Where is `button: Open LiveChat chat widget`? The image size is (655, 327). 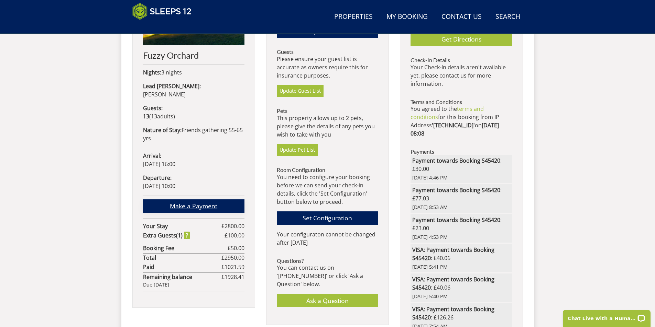 button: Open LiveChat chat widget is located at coordinates (83, 13).